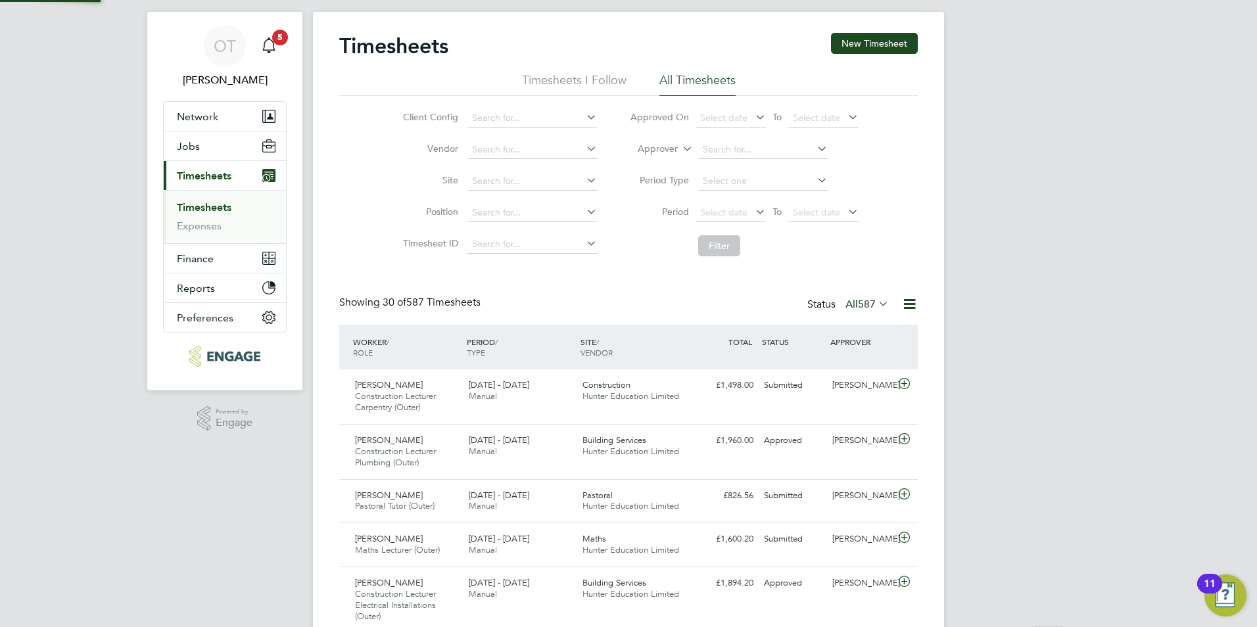 The width and height of the screenshot is (1257, 627). What do you see at coordinates (188, 146) in the screenshot?
I see `span: Jobs` at bounding box center [188, 146].